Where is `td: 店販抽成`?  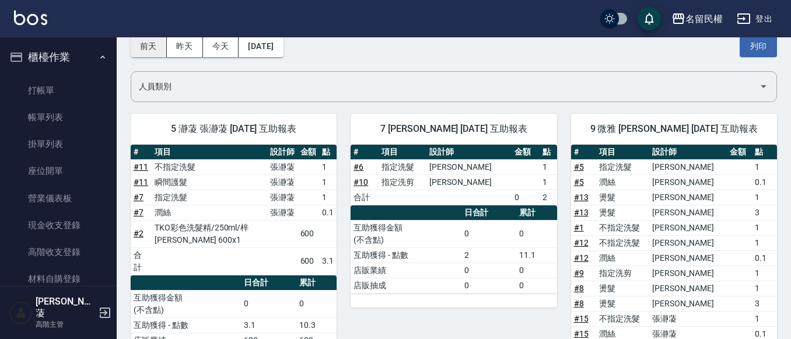 td: 店販抽成 is located at coordinates (405, 285).